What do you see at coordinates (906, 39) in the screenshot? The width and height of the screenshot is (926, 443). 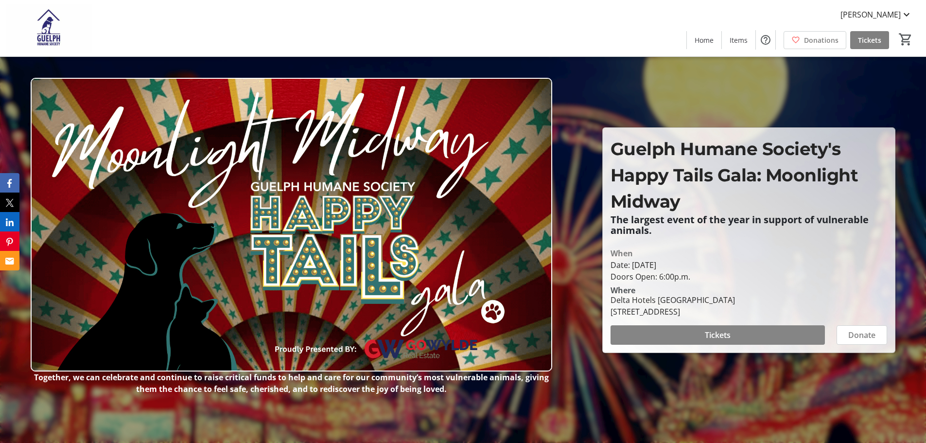 I see `button: Cart` at bounding box center [906, 39].